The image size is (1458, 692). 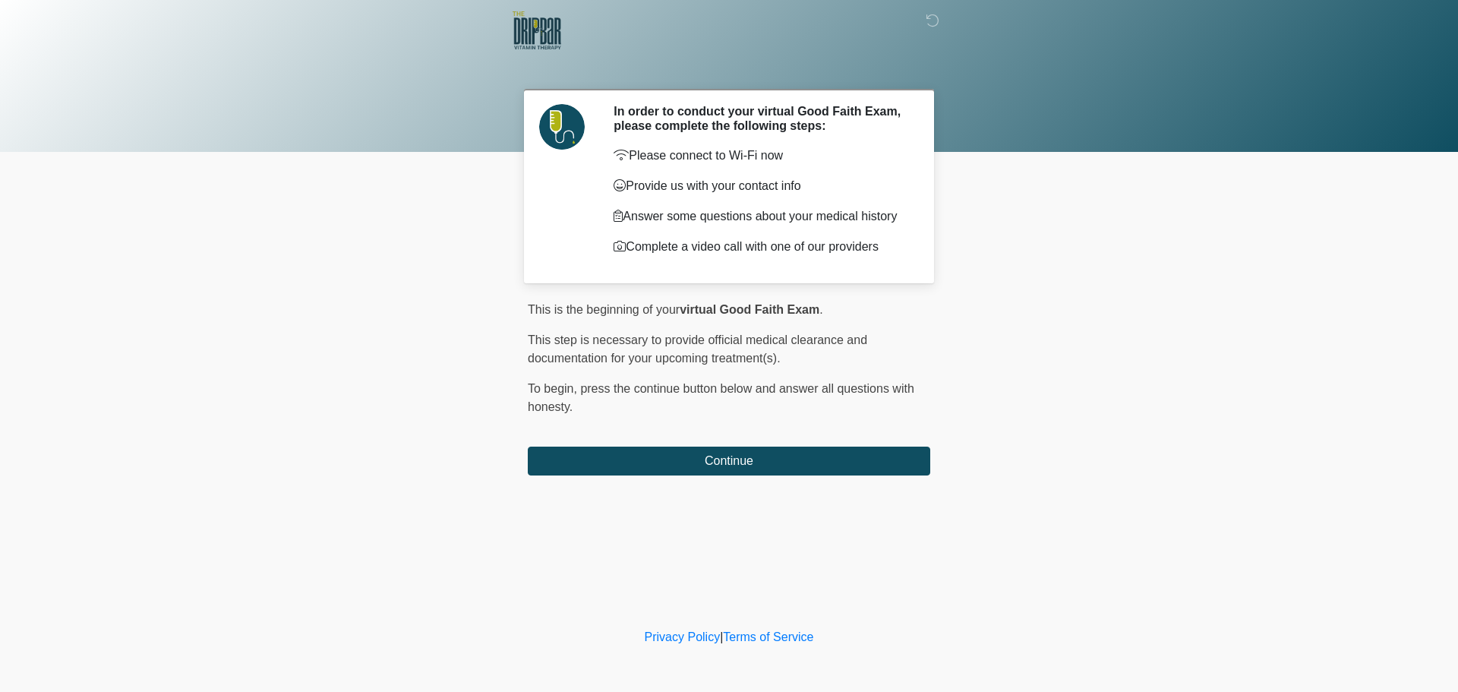 I want to click on a: Terms of Service, so click(x=768, y=636).